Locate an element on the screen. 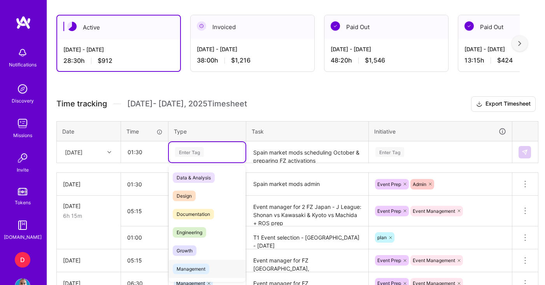 The height and width of the screenshot is (285, 545). div: Invite is located at coordinates (23, 170).